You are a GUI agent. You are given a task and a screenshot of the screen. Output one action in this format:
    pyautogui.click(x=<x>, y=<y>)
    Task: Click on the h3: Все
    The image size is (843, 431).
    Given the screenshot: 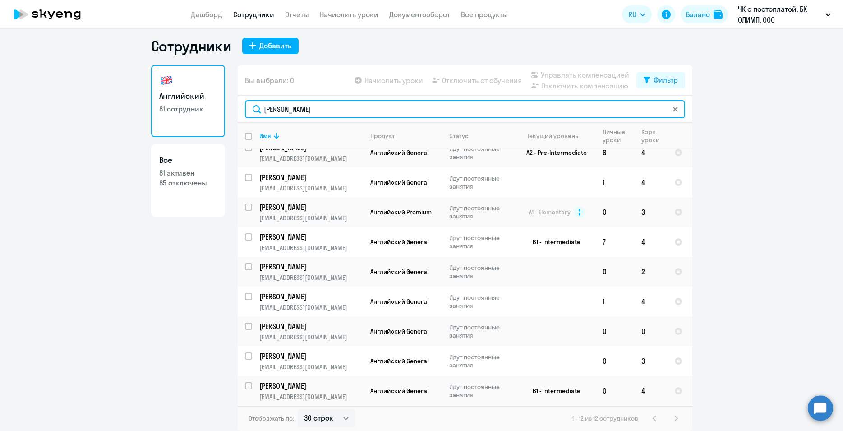 What is the action you would take?
    pyautogui.click(x=188, y=160)
    